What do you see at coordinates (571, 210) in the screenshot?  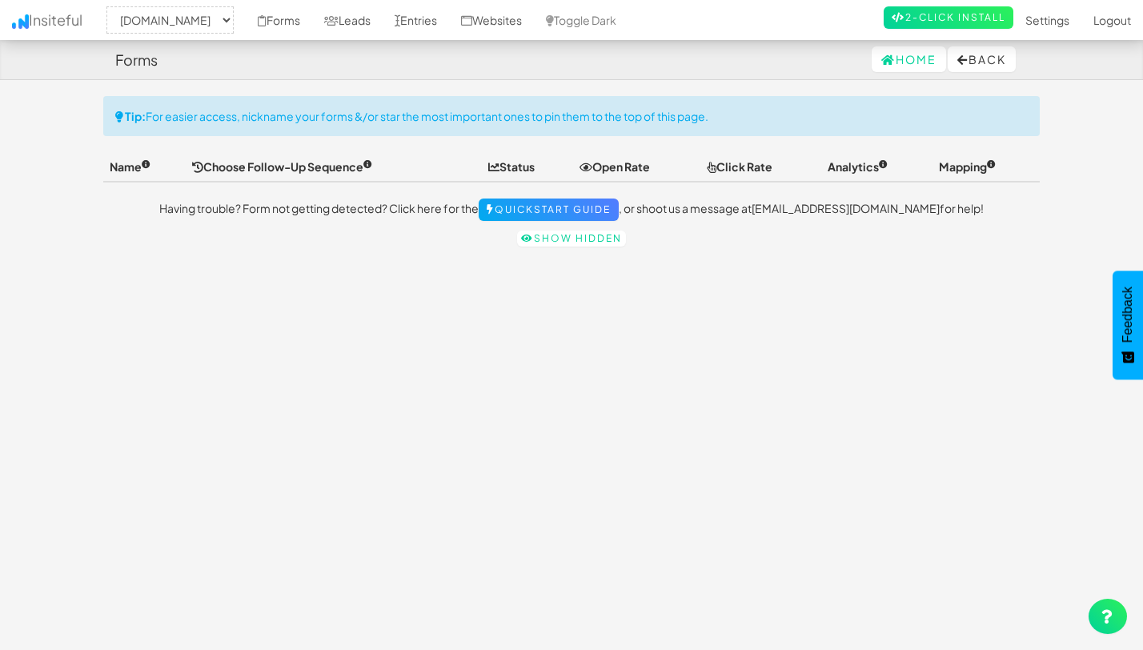 I see `p: Having trouble? Form not getting detected? Click here for the , or shoot us a message at for help!` at bounding box center [571, 210].